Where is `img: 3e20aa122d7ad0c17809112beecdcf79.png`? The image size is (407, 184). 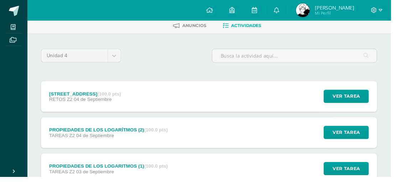
img: 3e20aa122d7ad0c17809112beecdcf79.png is located at coordinates (316, 11).